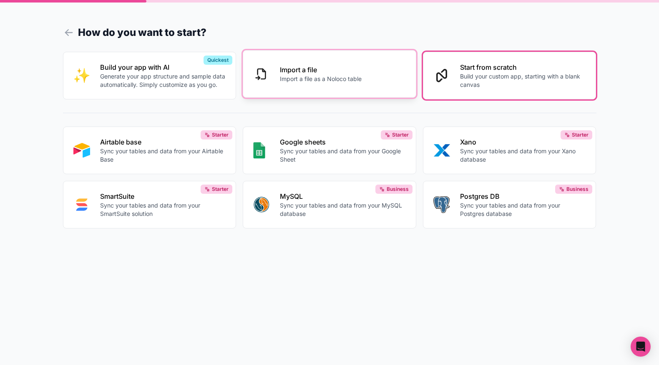  What do you see at coordinates (523, 80) in the screenshot?
I see `p: Build your custom app, starting with a blank canvas` at bounding box center [523, 80].